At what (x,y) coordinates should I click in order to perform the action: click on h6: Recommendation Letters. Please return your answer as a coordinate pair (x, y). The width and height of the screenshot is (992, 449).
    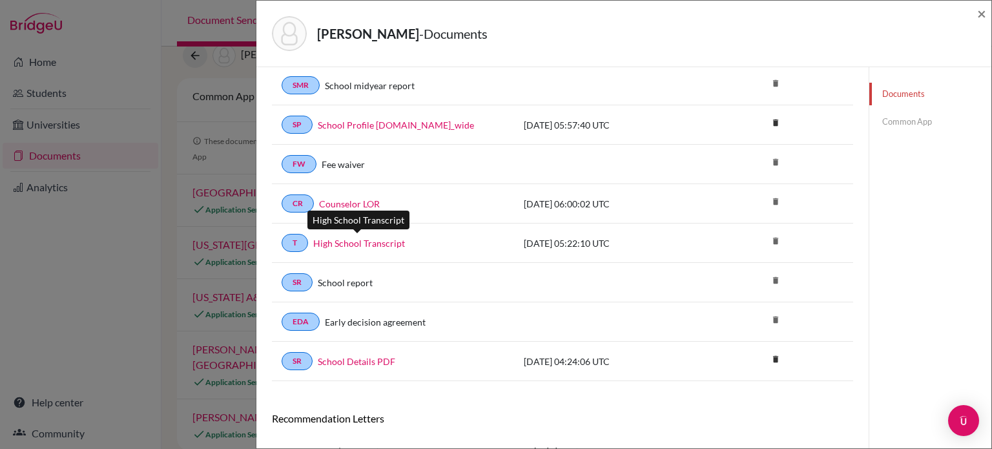
    Looking at the image, I should click on (562, 418).